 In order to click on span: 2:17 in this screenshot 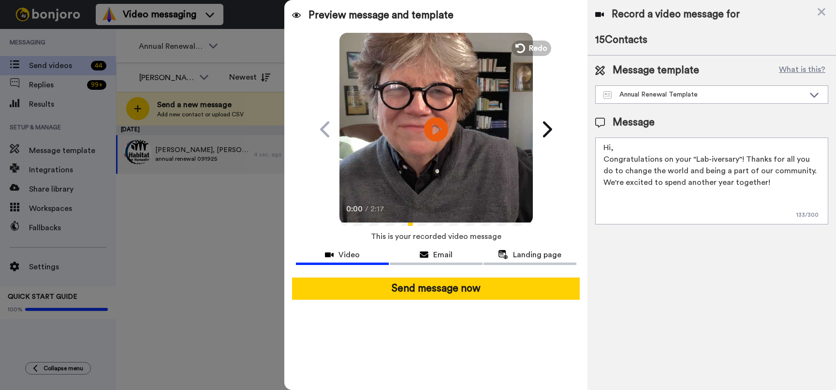, I will do `click(378, 209)`.